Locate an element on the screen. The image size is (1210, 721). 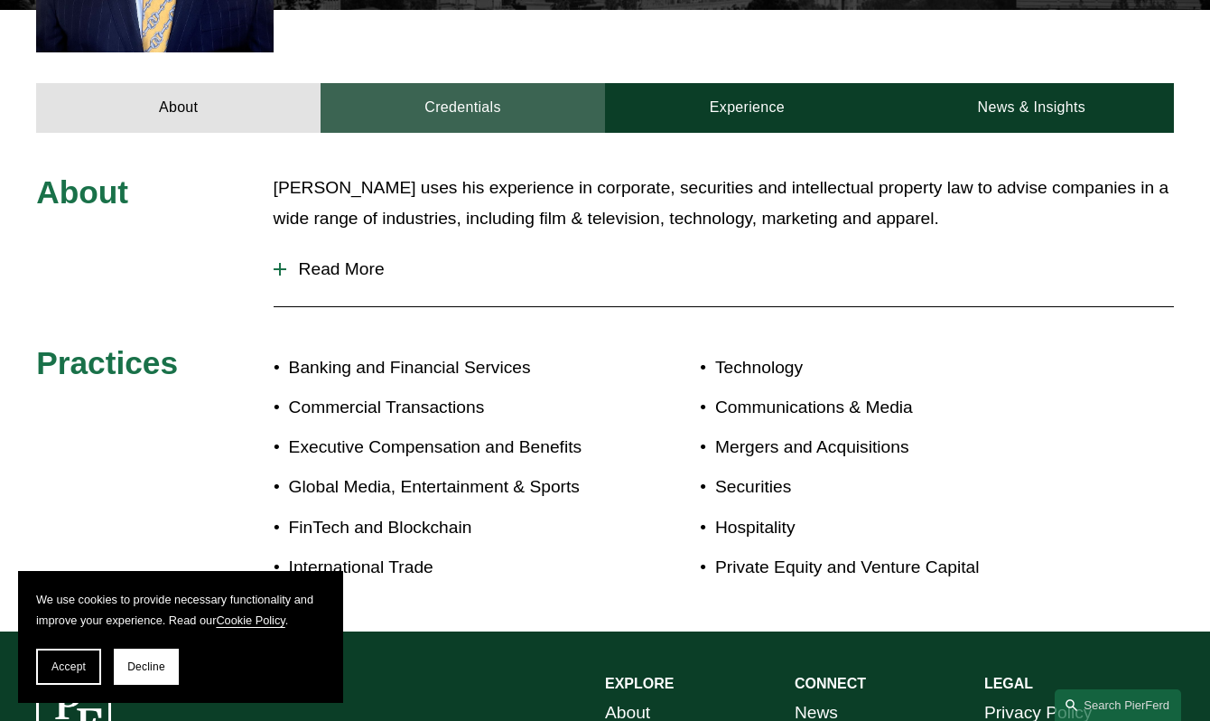
a: Search this site is located at coordinates (1118, 704).